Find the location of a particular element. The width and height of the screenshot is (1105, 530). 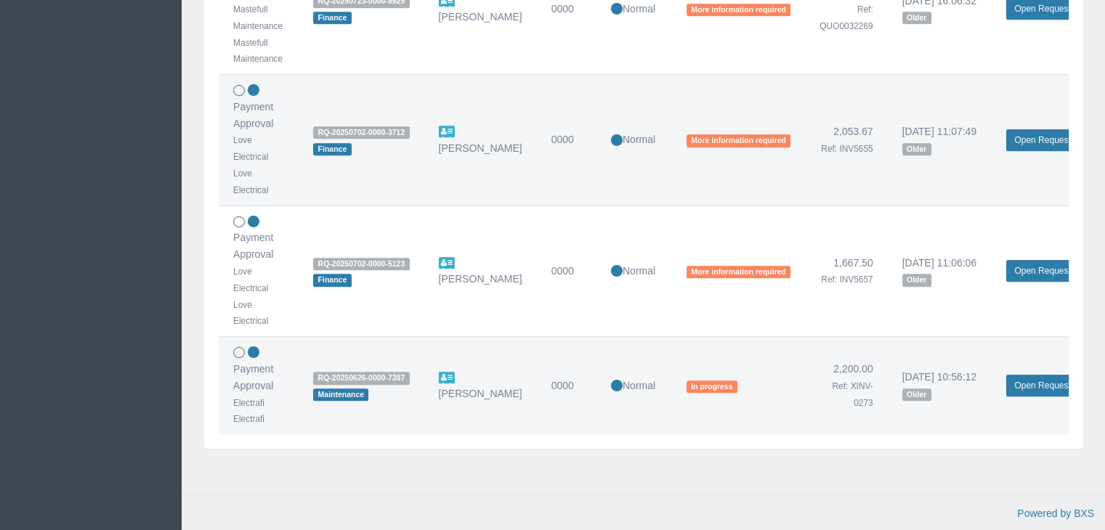

td: 2,200.00 is located at coordinates (845, 386).